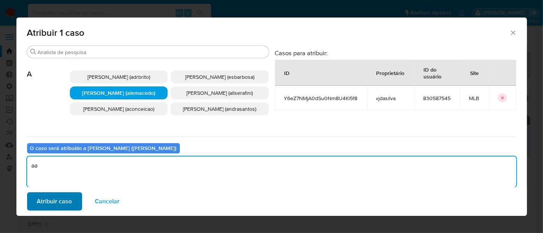 Image resolution: width=543 pixels, height=233 pixels. What do you see at coordinates (33, 52) in the screenshot?
I see `button: Buscar` at bounding box center [33, 52].